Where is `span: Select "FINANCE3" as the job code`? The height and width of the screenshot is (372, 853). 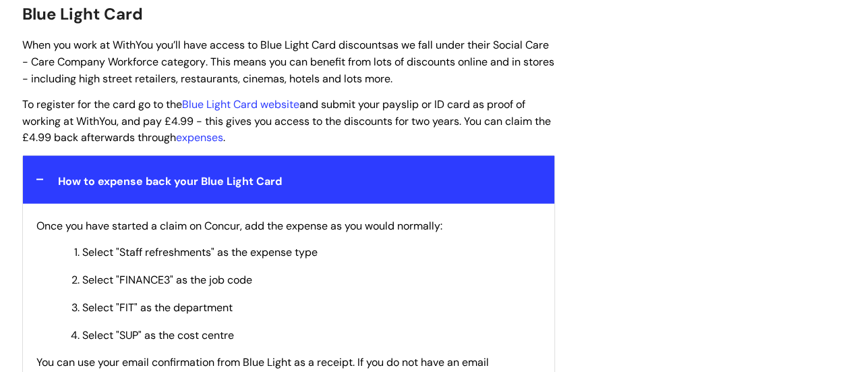
span: Select "FINANCE3" as the job code is located at coordinates (167, 279).